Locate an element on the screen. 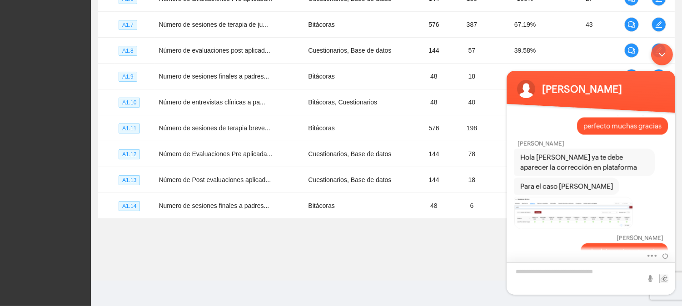 This screenshot has height=306, width=682. textarea: Escriba su mensaje y pulse “Intro” is located at coordinates (89, 239).